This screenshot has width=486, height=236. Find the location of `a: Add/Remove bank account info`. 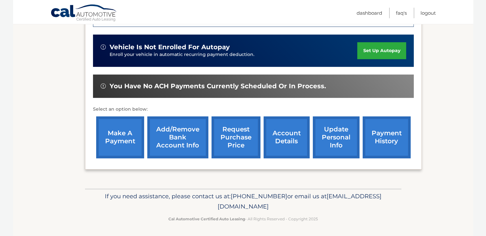

a: Add/Remove bank account info is located at coordinates (178, 137).